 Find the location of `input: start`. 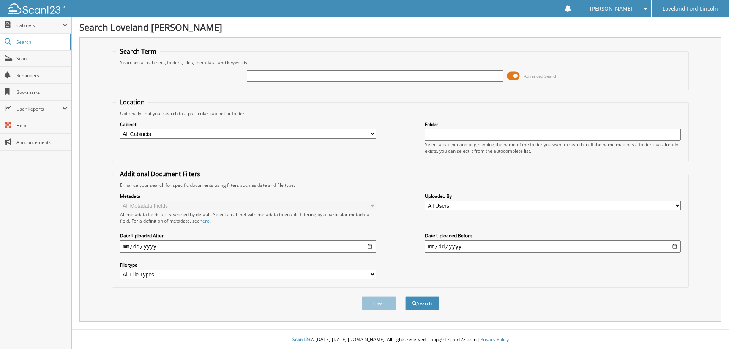

input: start is located at coordinates (248, 246).